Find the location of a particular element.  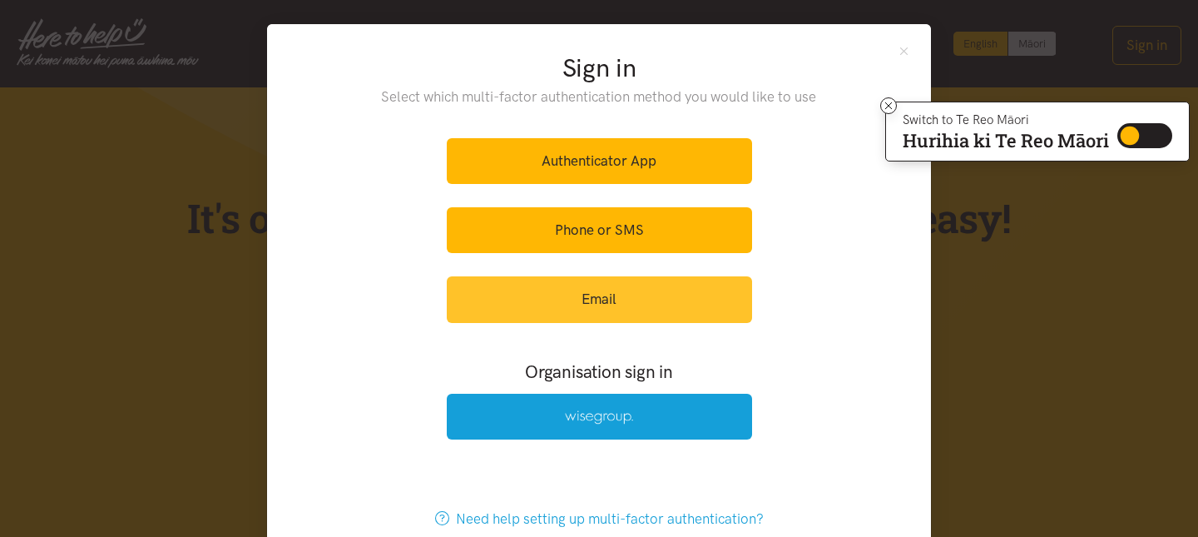

a: Authenticator App is located at coordinates (599, 161).